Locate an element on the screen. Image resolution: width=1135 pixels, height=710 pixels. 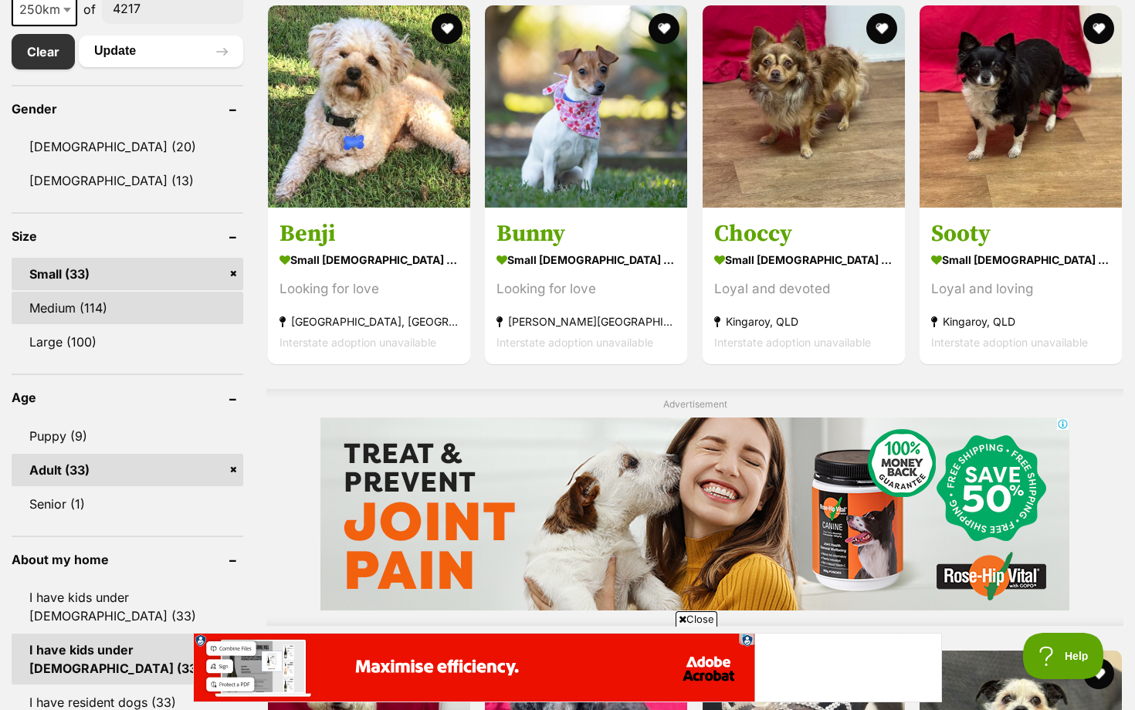
img: Benji - Maltese x Poodle (Toy) Dog is located at coordinates (369, 107).